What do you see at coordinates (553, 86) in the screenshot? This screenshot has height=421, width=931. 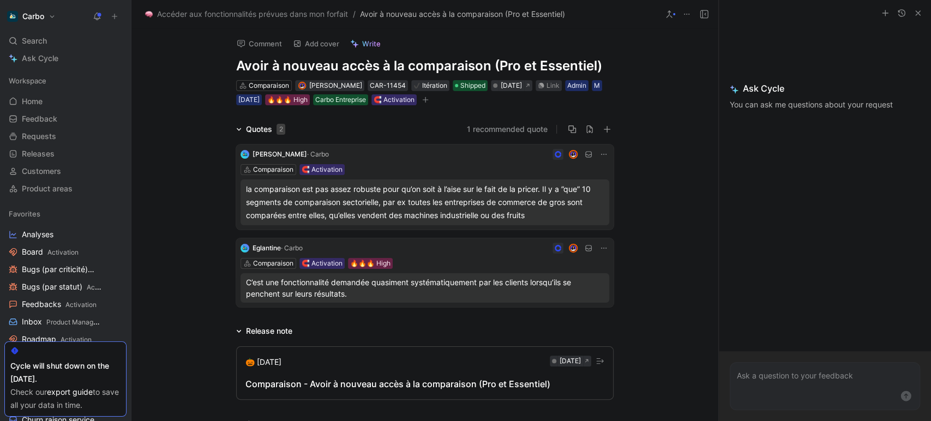 I see `div: Link` at bounding box center [553, 86].